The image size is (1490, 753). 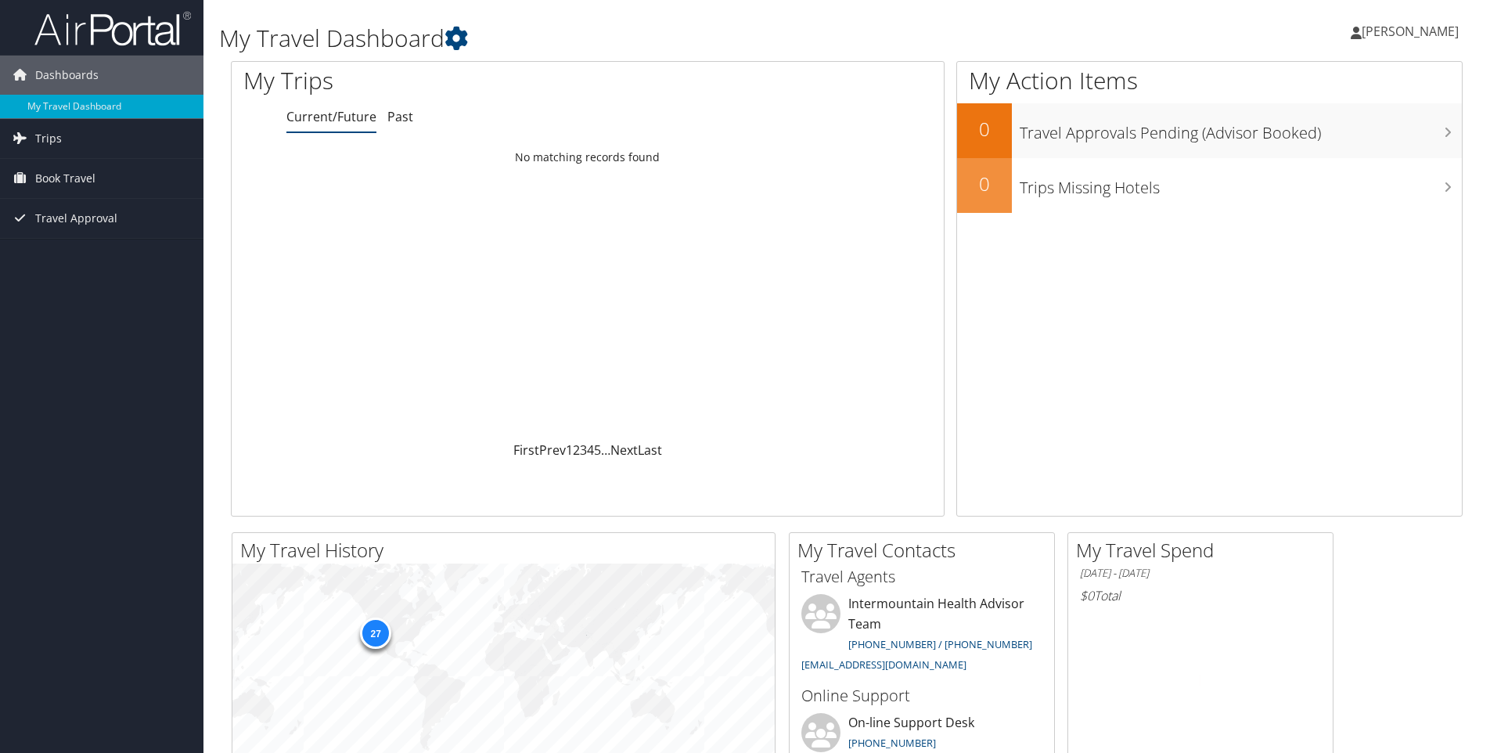 I want to click on h2: My Travel Spend, so click(x=1204, y=550).